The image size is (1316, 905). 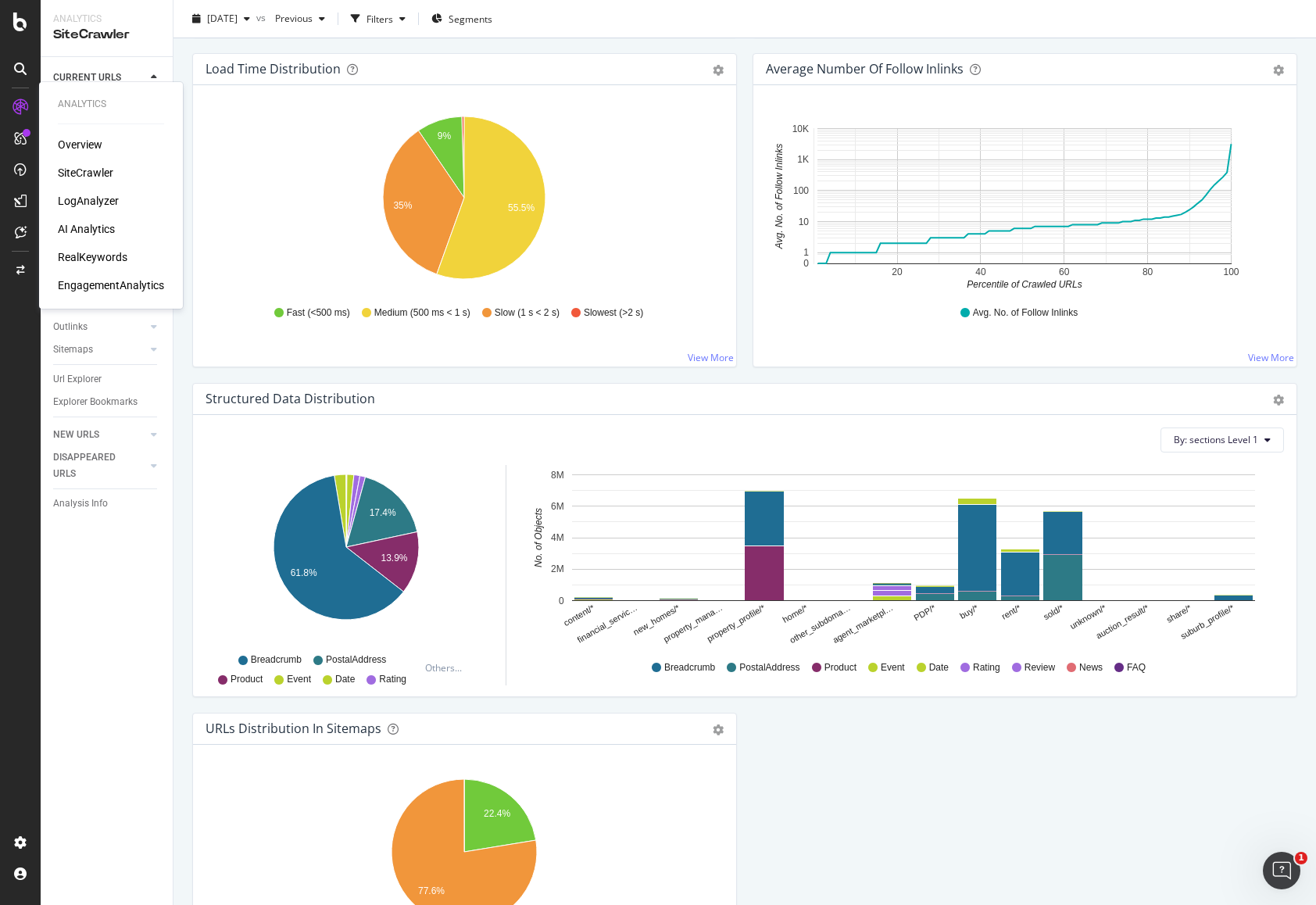 I want to click on div: Others..., so click(x=447, y=667).